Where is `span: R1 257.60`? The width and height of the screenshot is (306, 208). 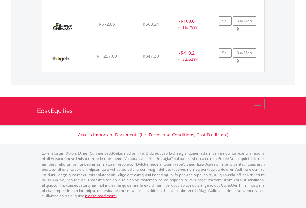
span: R1 257.60 is located at coordinates (107, 56).